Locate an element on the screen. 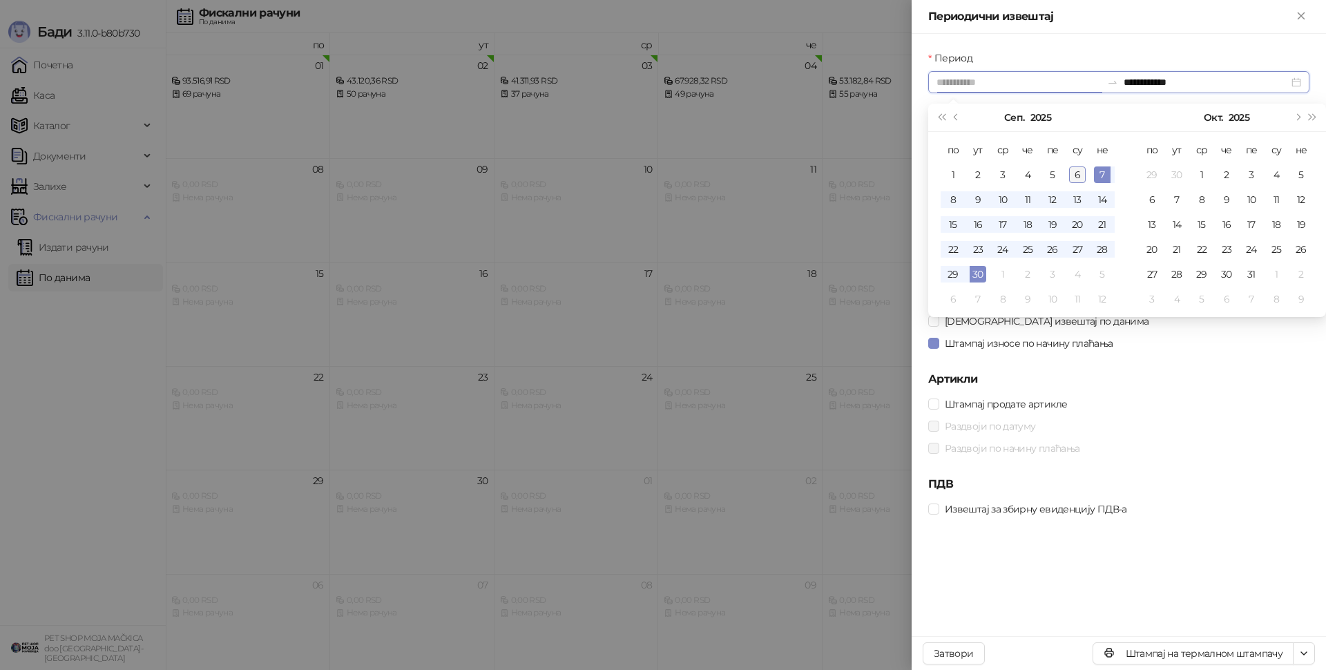 The image size is (1326, 670). td: 2025-09-28 is located at coordinates (1102, 249).